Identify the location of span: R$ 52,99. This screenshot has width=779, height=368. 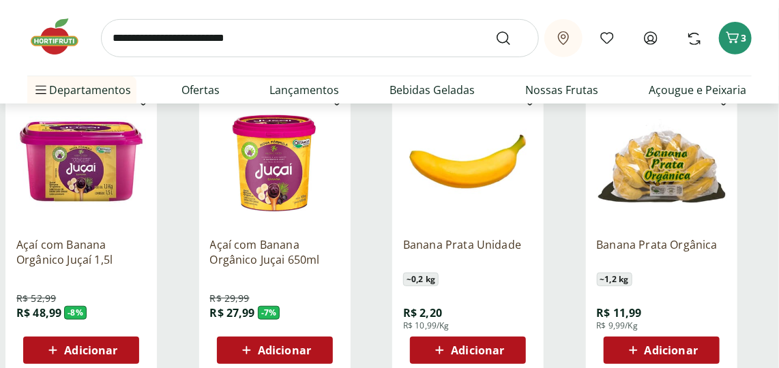
(36, 299).